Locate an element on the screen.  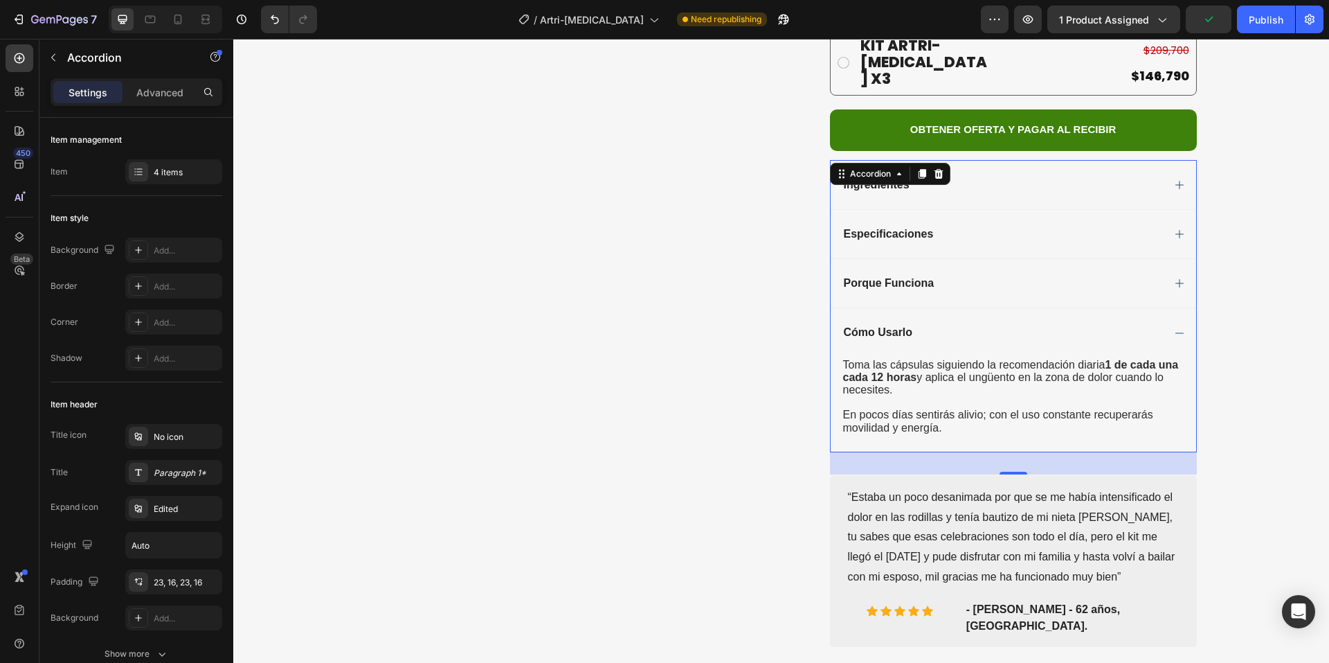
div: Shadow is located at coordinates (66, 358).